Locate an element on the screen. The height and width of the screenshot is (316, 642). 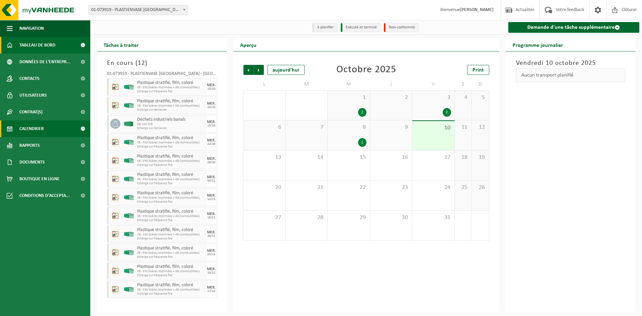
td: M is located at coordinates (349, 84).